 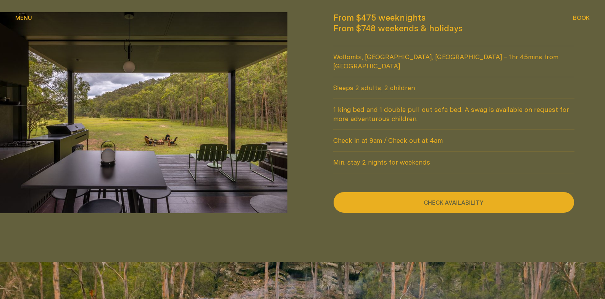 What do you see at coordinates (24, 18) in the screenshot?
I see `button: show menu` at bounding box center [24, 18].